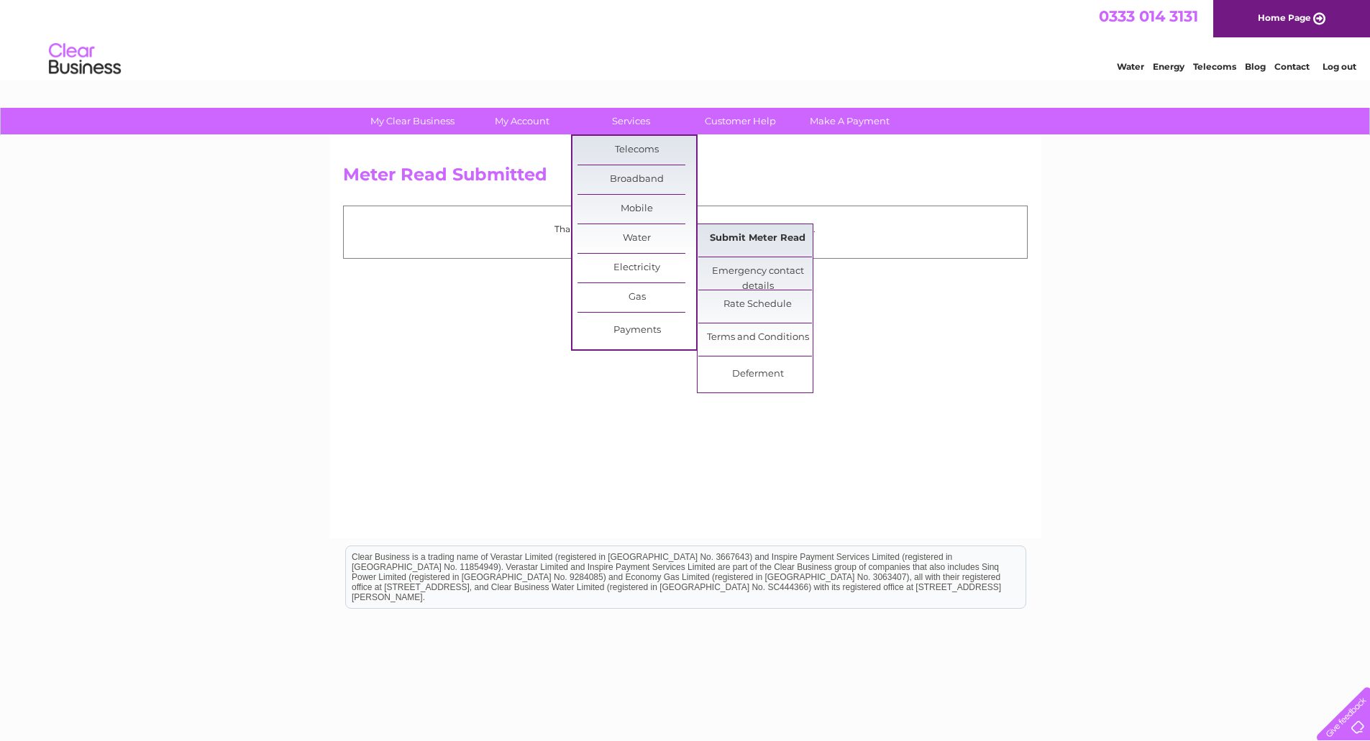 The width and height of the screenshot is (1370, 741). I want to click on a: Services, so click(630, 121).